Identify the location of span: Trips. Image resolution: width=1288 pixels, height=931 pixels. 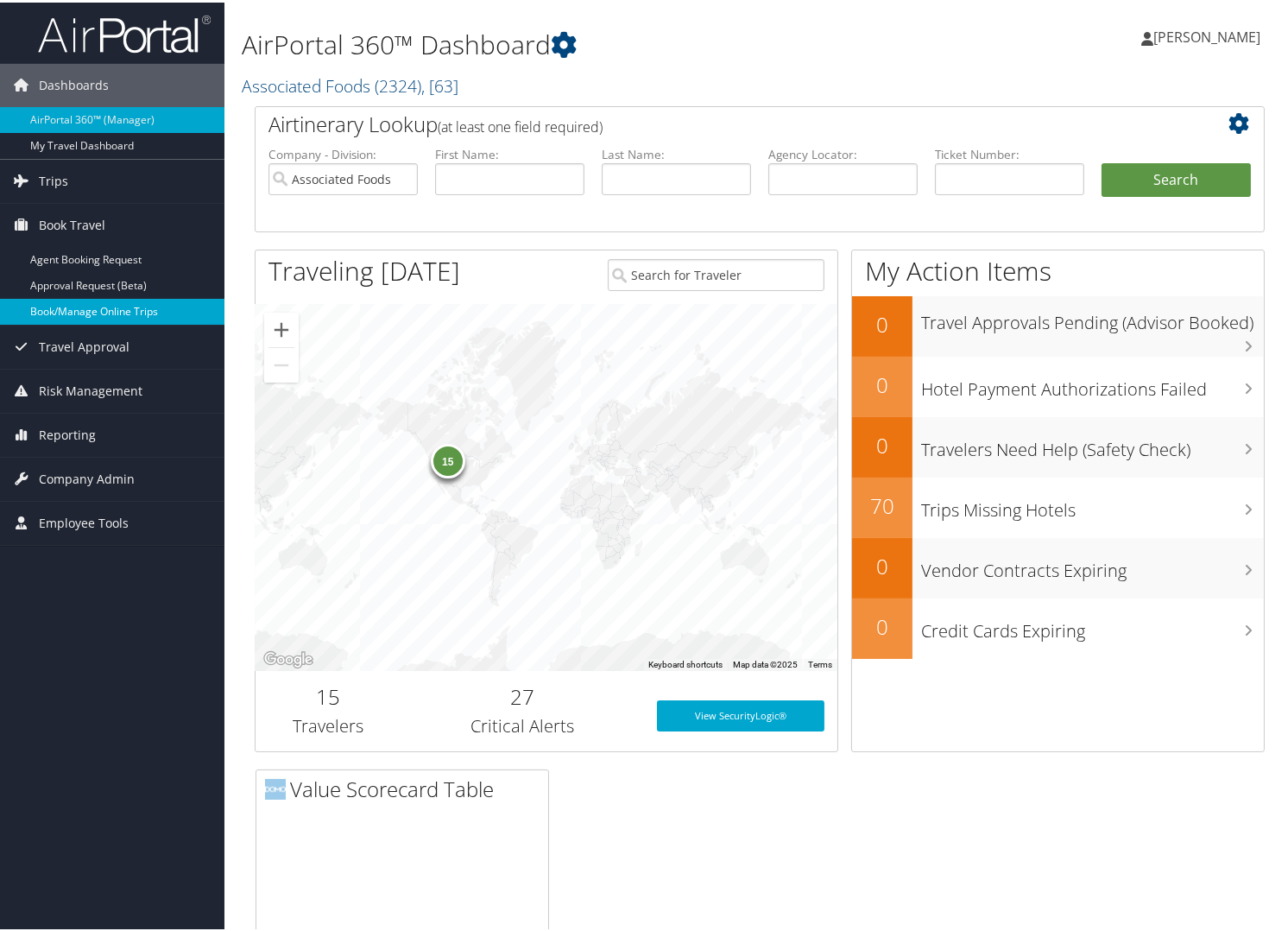
(54, 179).